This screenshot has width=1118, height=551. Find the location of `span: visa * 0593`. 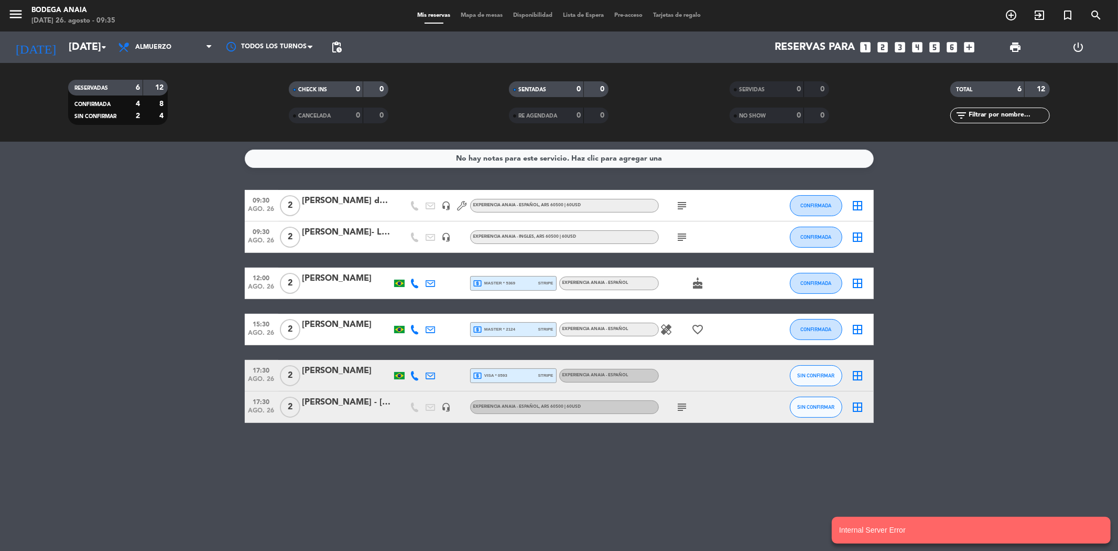

span: visa * 0593 is located at coordinates (490, 375).